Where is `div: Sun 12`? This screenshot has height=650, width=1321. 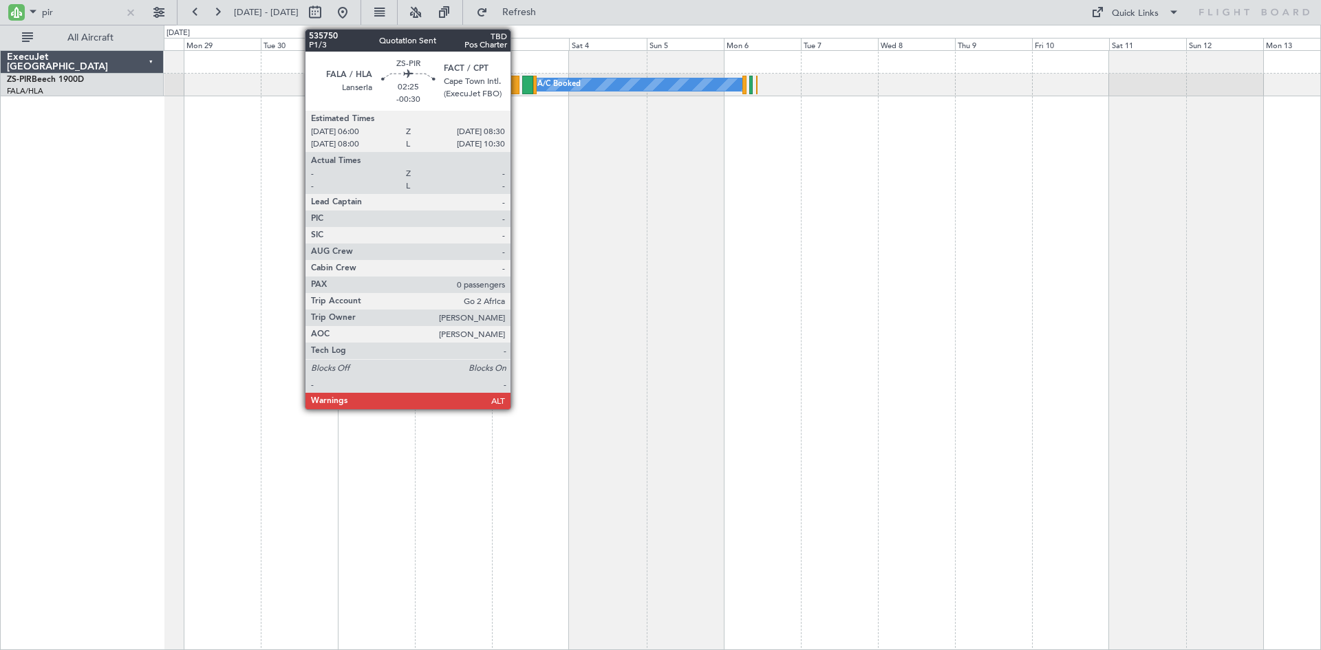 div: Sun 12 is located at coordinates (1225, 44).